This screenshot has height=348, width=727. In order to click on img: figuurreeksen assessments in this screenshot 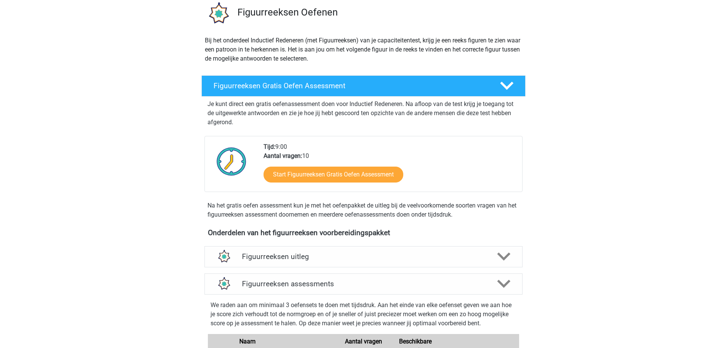, I will do `click(223, 284)`.